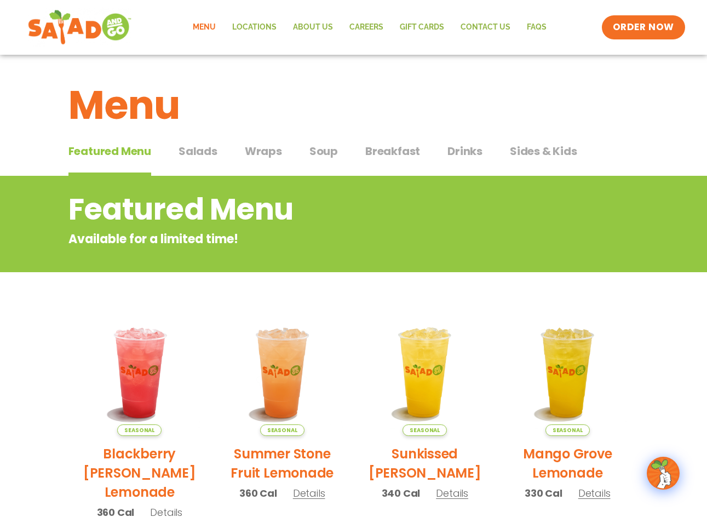 Image resolution: width=707 pixels, height=517 pixels. I want to click on span: 330 Cal, so click(543, 493).